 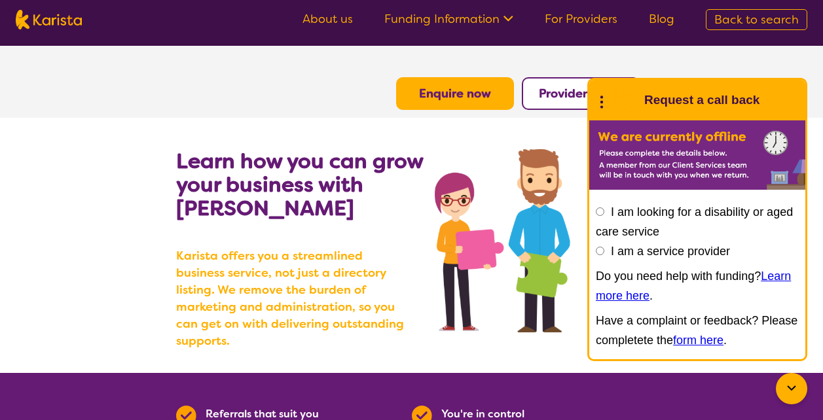 I want to click on label: I am a service provider, so click(x=670, y=251).